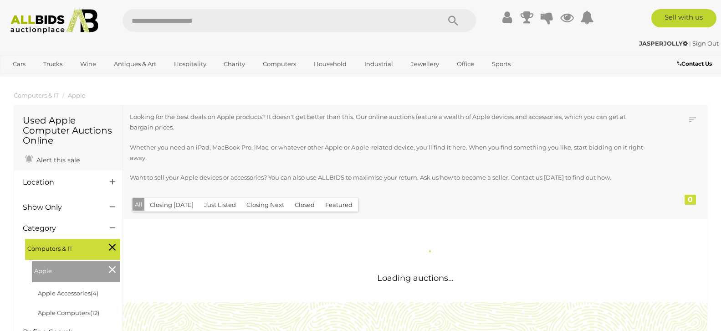 This screenshot has height=331, width=721. What do you see at coordinates (54, 21) in the screenshot?
I see `img: Allbids.com.au` at bounding box center [54, 21].